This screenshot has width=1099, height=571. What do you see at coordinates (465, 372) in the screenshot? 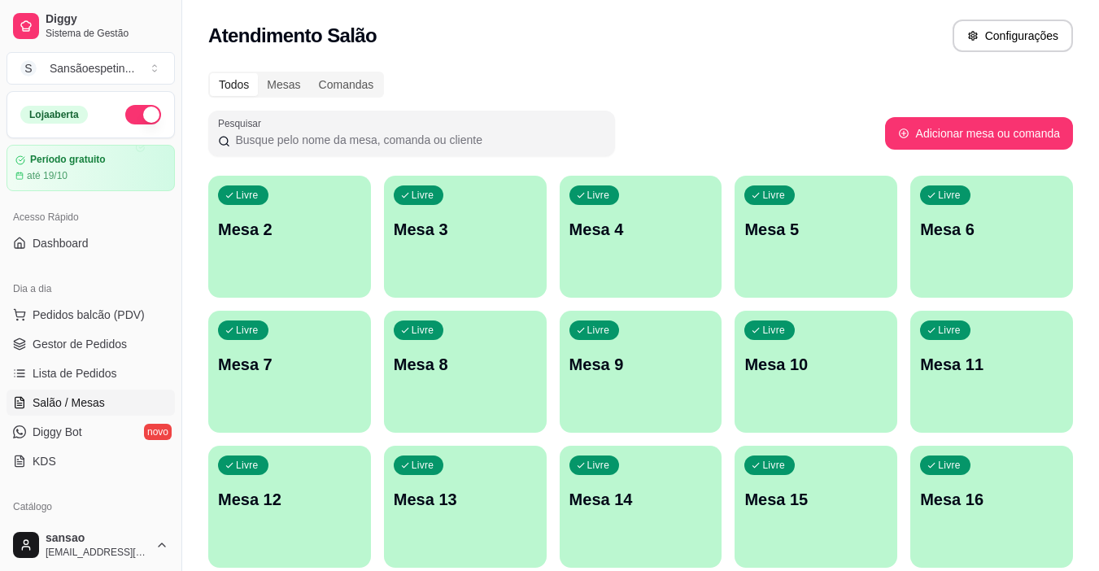
I see `button: LivreMesa 8` at bounding box center [465, 372].